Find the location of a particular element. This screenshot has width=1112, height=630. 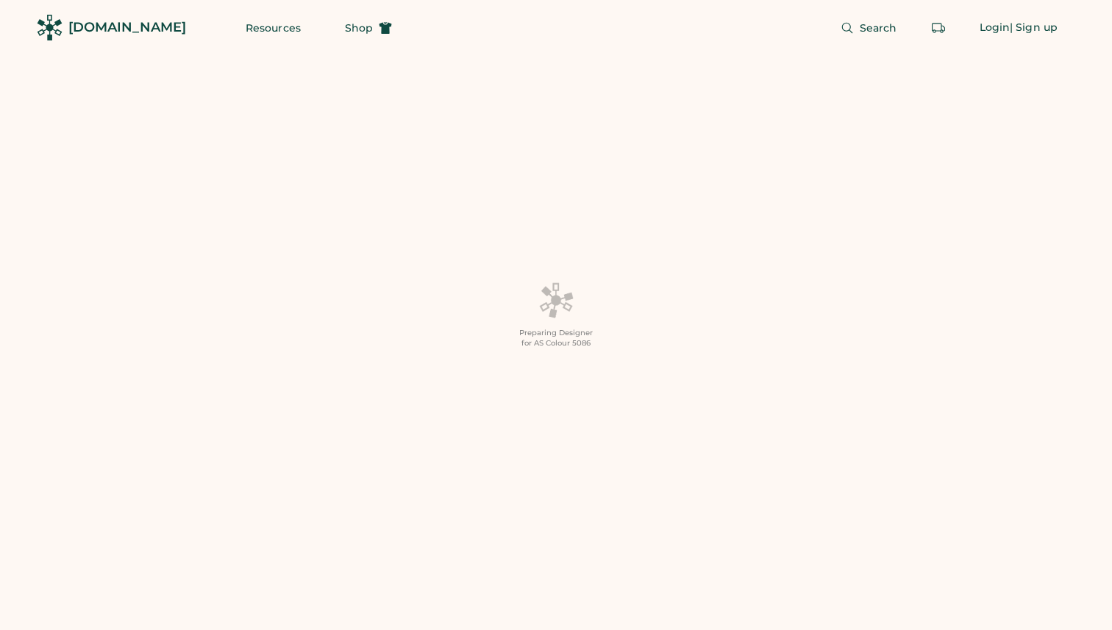

div: Login is located at coordinates (995, 28).